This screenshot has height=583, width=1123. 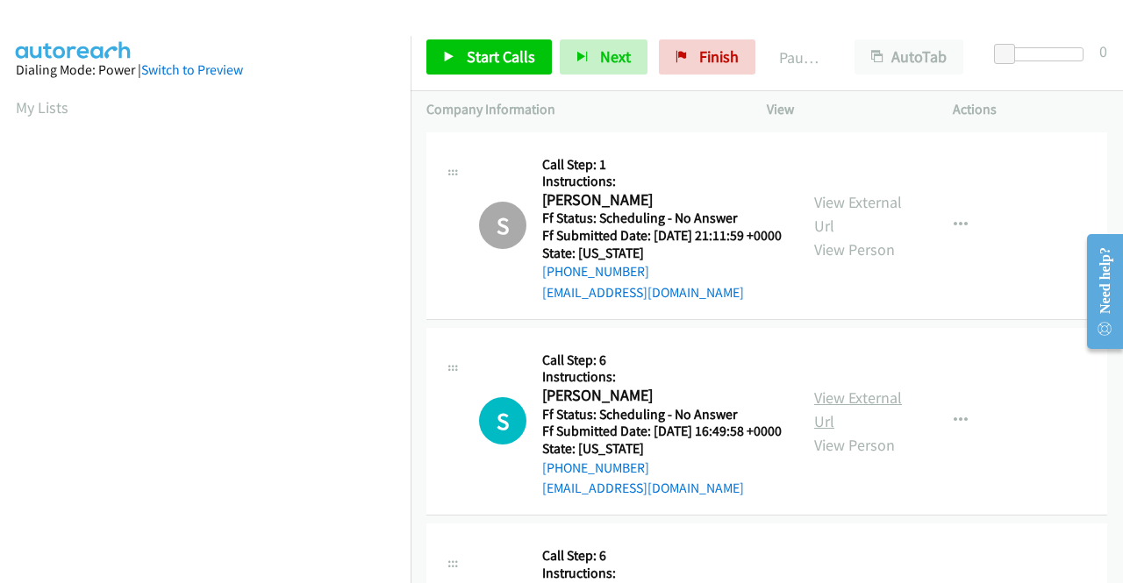 What do you see at coordinates (489, 57) in the screenshot?
I see `a: Start Calls` at bounding box center [489, 57].